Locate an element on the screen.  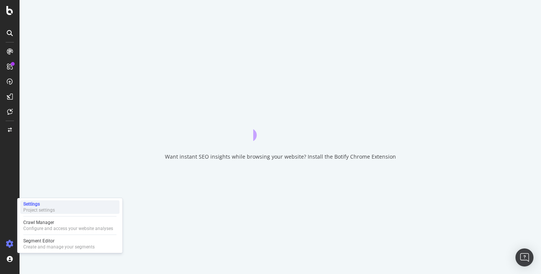
div: animation is located at coordinates (280, 127).